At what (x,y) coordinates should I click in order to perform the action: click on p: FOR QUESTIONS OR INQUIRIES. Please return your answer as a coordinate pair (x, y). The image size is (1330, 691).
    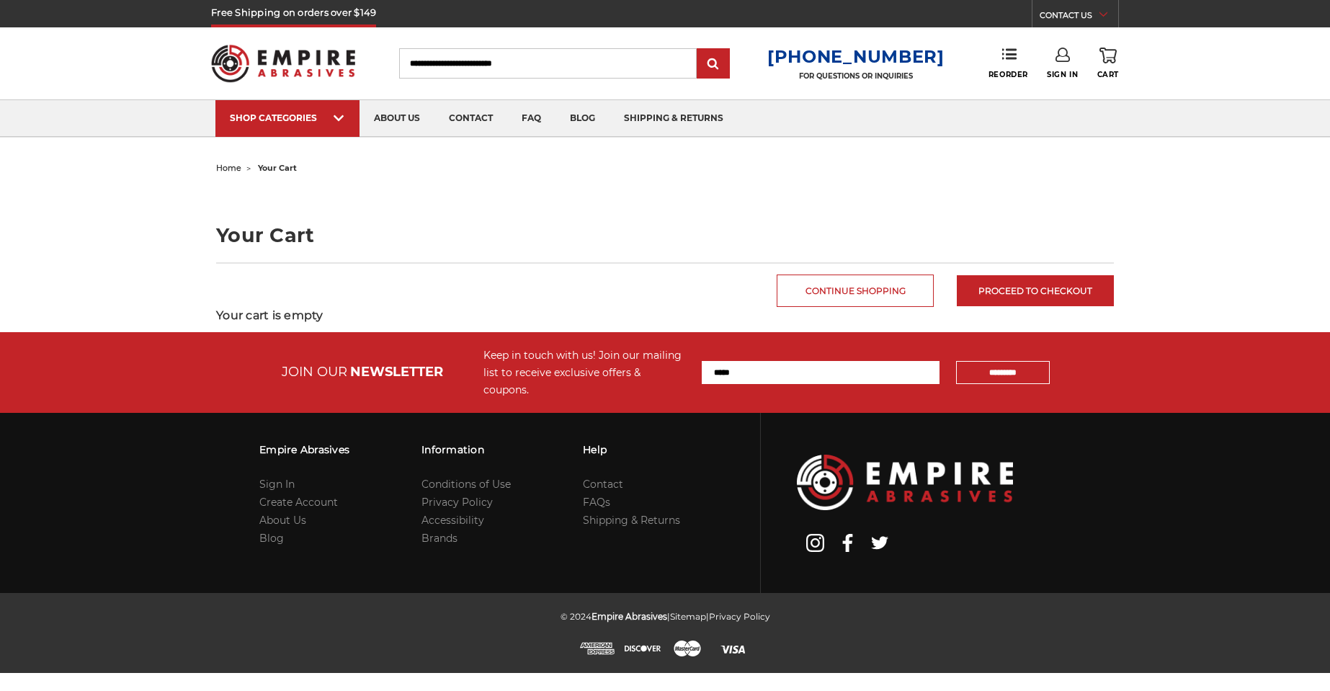
    Looking at the image, I should click on (856, 76).